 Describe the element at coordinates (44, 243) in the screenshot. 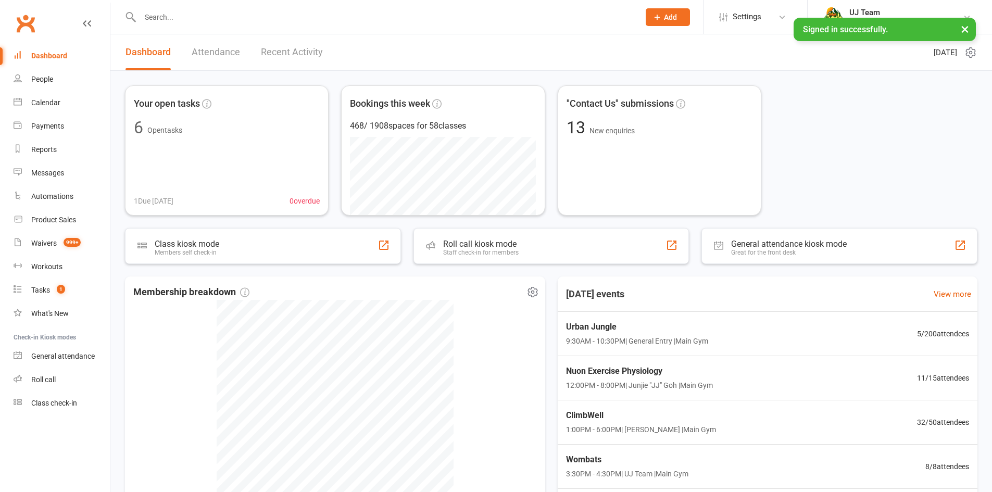

I see `div: Waivers` at that location.